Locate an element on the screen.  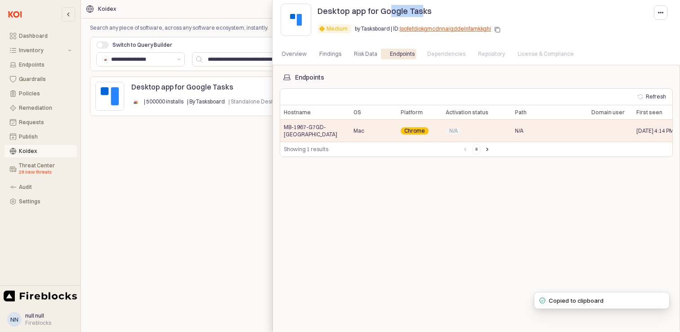
button: Next page is located at coordinates (487, 149).